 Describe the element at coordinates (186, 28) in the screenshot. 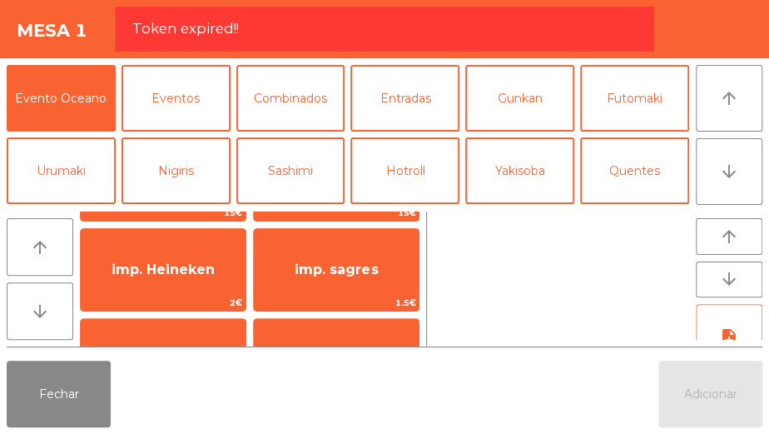

I see `span: Token expired!!` at that location.